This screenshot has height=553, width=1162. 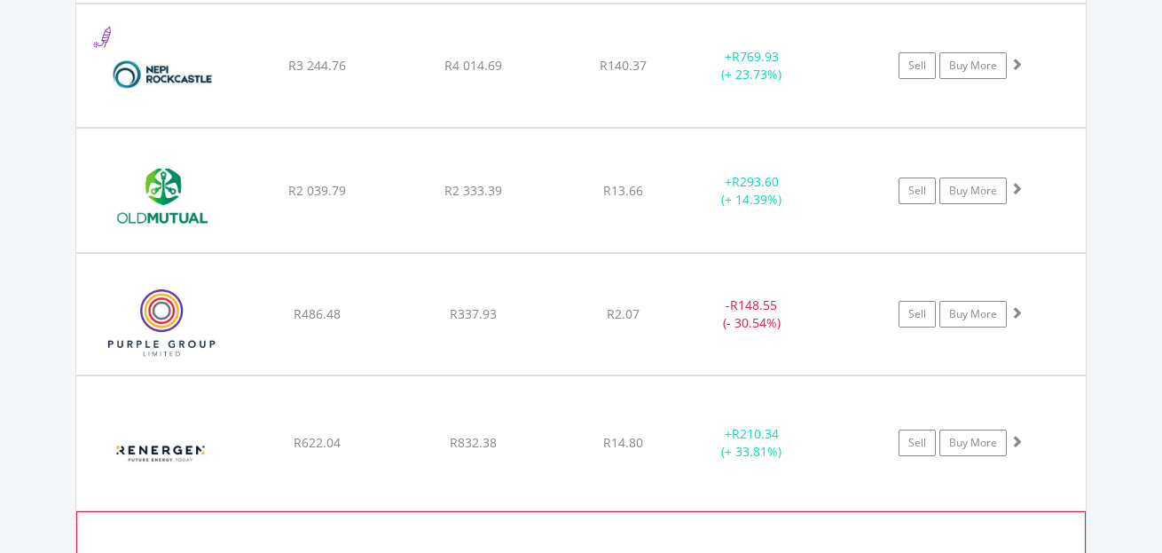 What do you see at coordinates (623, 190) in the screenshot?
I see `span: R13.66` at bounding box center [623, 190].